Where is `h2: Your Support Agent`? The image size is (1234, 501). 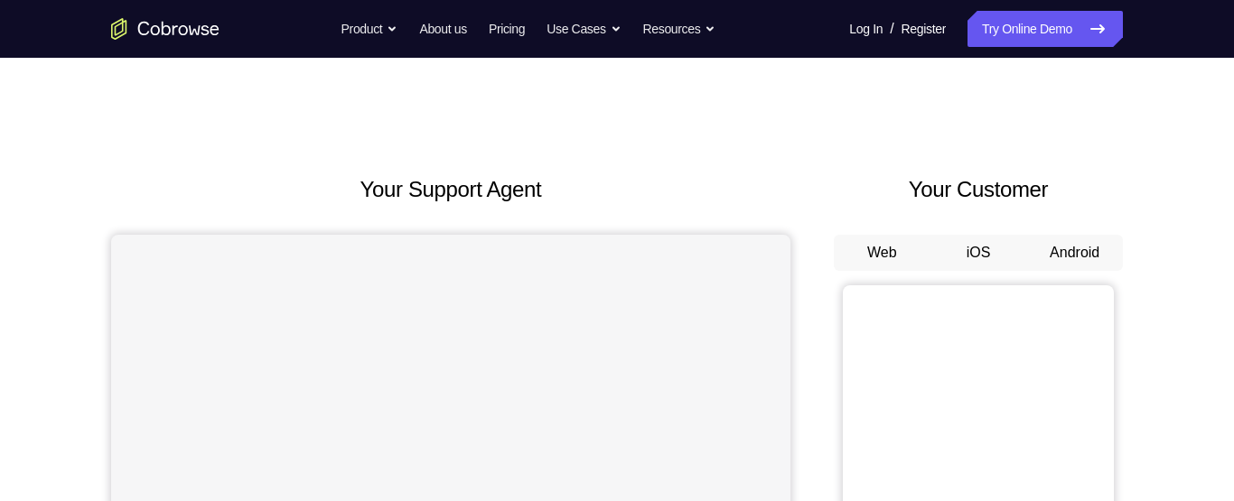 h2: Your Support Agent is located at coordinates (451, 190).